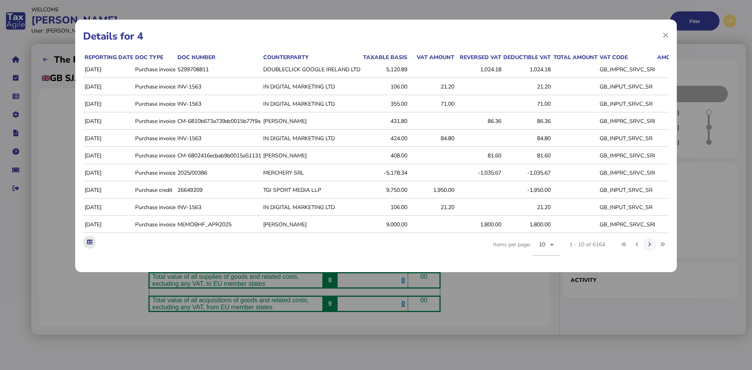 This screenshot has height=370, width=752. Describe the element at coordinates (432, 57) in the screenshot. I see `div: VAT amount` at that location.